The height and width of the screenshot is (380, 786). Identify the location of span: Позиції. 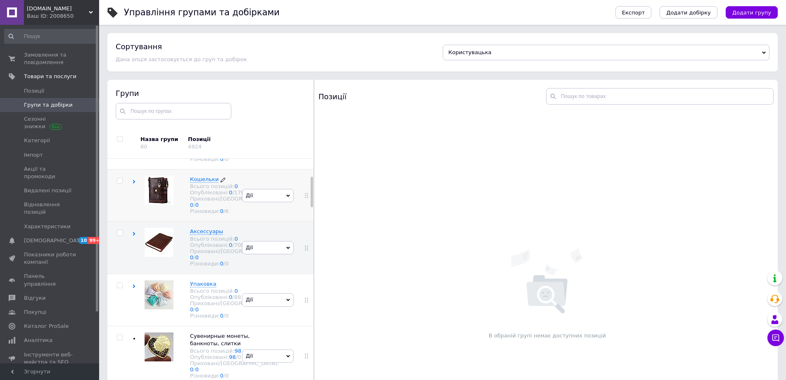
(34, 91).